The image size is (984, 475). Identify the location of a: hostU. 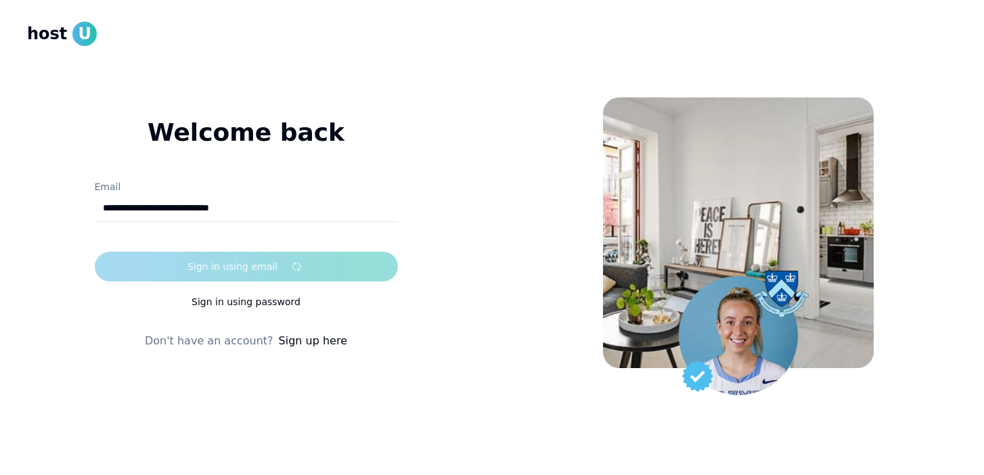
(62, 34).